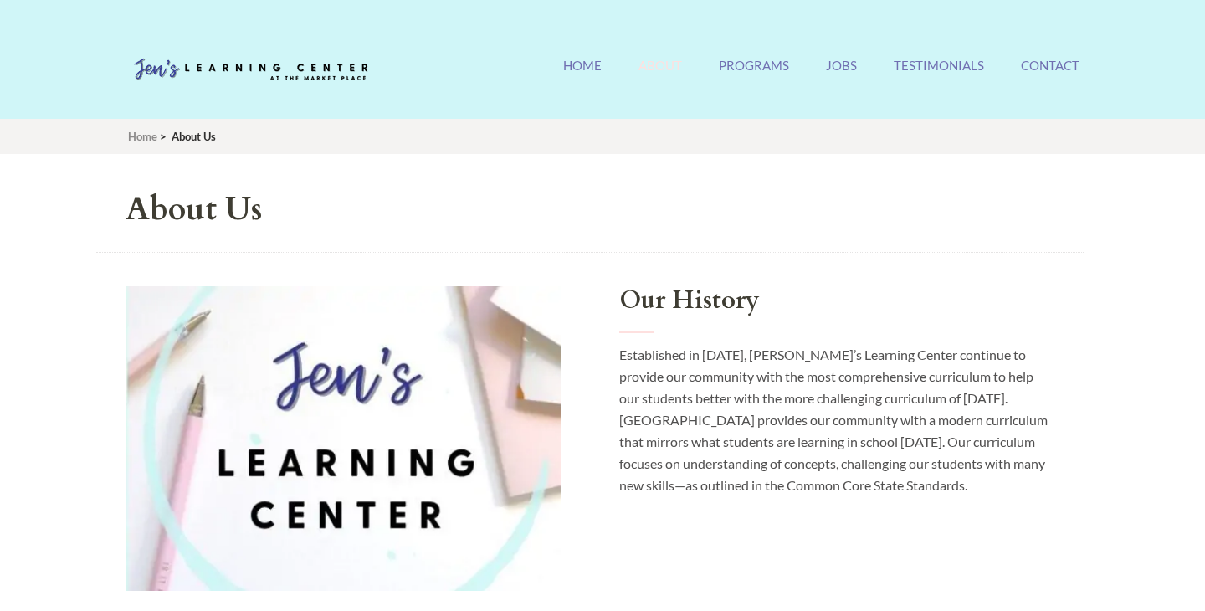  I want to click on img: Jen's Learning Center Logo Transparent, so click(251, 70).